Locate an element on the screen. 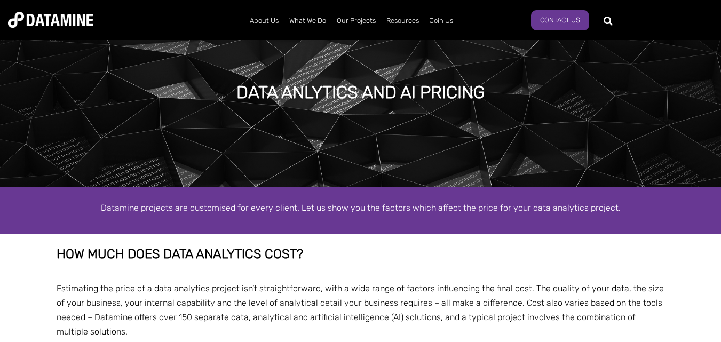  a: Contact Us is located at coordinates (560, 20).